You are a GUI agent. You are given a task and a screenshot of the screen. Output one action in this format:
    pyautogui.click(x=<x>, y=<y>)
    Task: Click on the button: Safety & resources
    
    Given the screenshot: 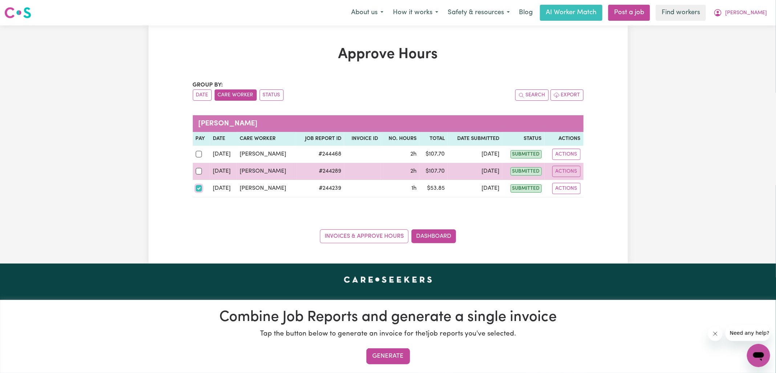 What is the action you would take?
    pyautogui.click(x=479, y=13)
    